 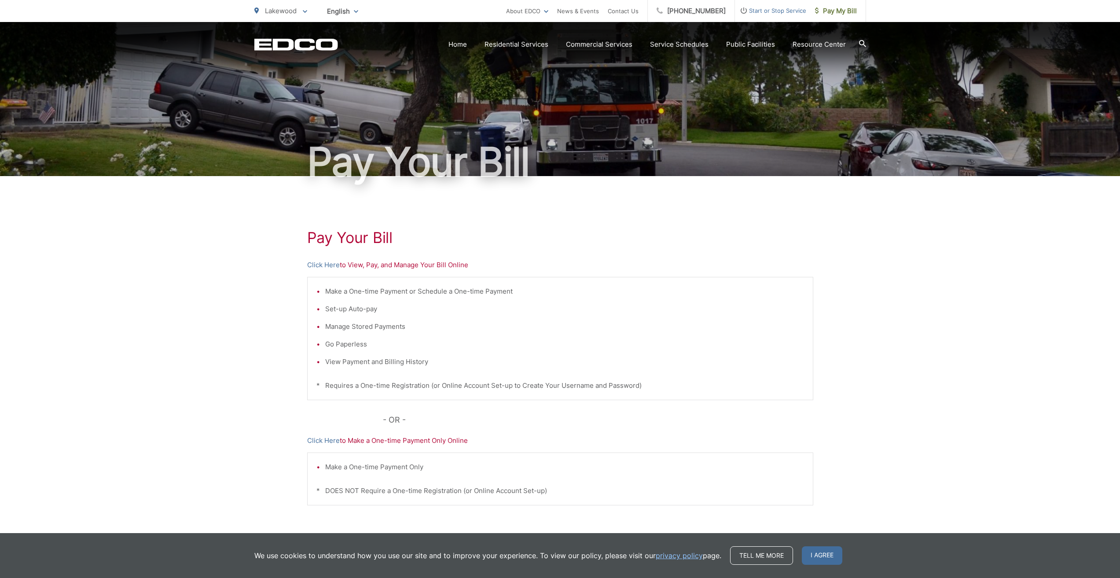 I want to click on a: Tell me more, so click(x=762, y=556).